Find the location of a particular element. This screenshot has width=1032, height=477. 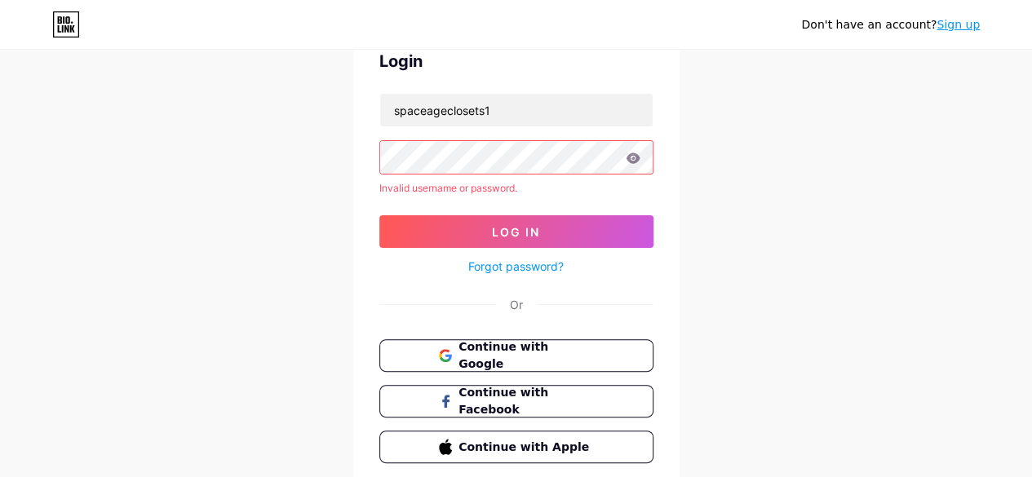

span: Continue with Apple is located at coordinates (525, 447).